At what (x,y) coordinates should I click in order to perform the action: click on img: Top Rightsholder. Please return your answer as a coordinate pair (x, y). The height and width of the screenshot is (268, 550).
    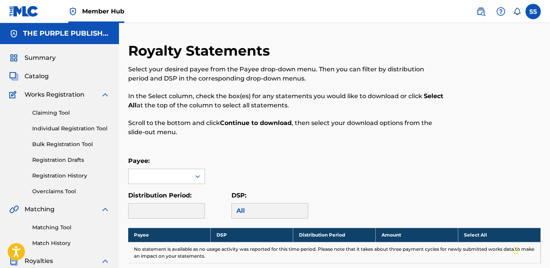
    Looking at the image, I should click on (73, 12).